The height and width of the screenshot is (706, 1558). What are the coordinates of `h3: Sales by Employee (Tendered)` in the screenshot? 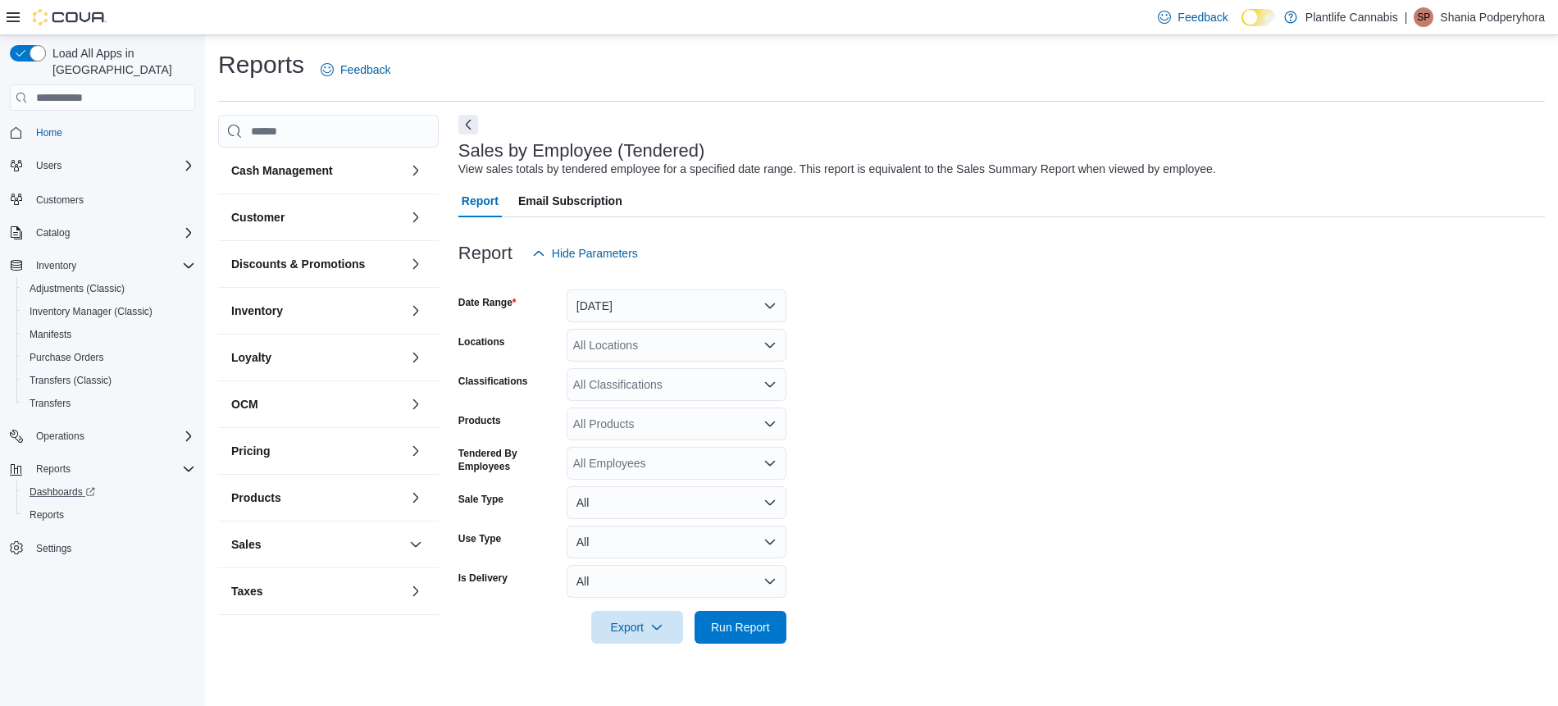 It's located at (581, 151).